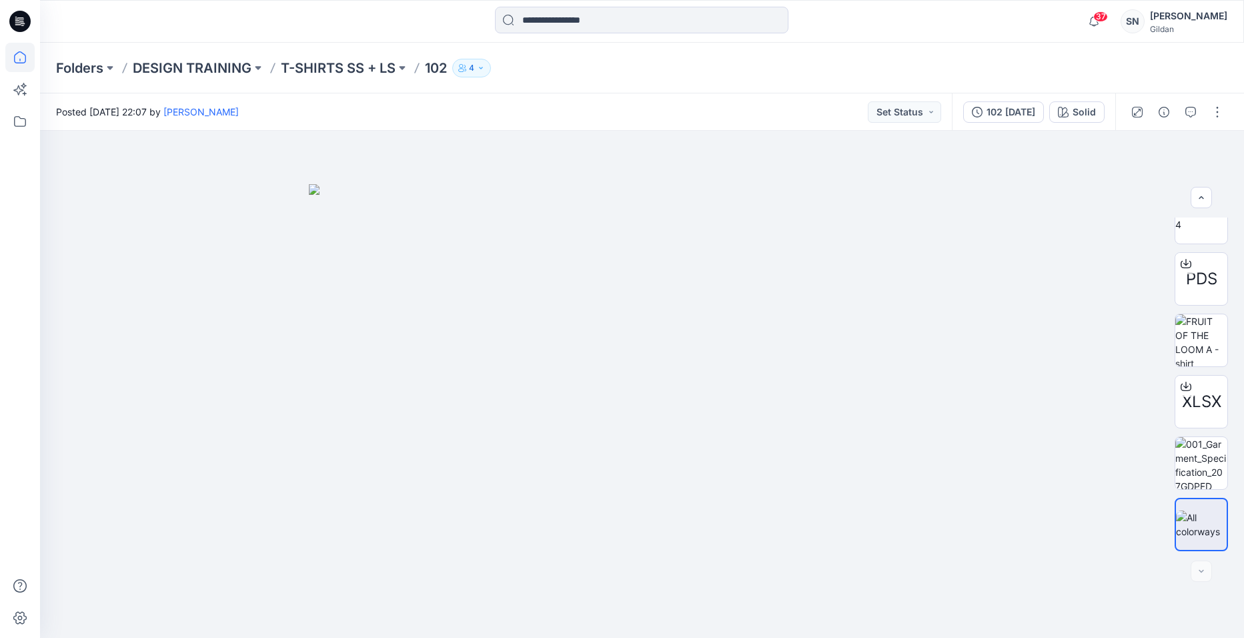 The width and height of the screenshot is (1244, 638). What do you see at coordinates (1132, 21) in the screenshot?
I see `div: SN` at bounding box center [1132, 21].